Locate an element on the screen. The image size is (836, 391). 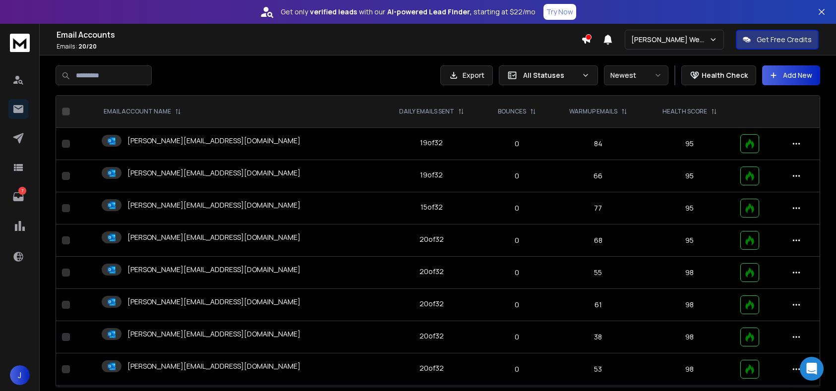
td: 55 is located at coordinates (598, 273).